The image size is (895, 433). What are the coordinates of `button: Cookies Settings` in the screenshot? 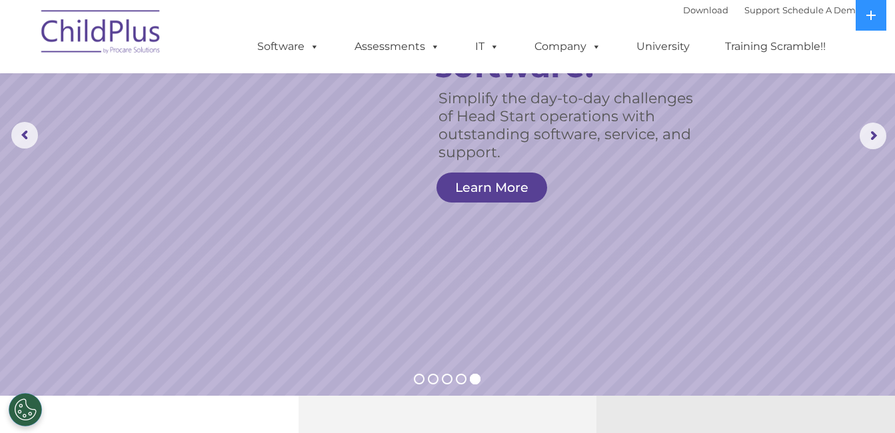 It's located at (25, 410).